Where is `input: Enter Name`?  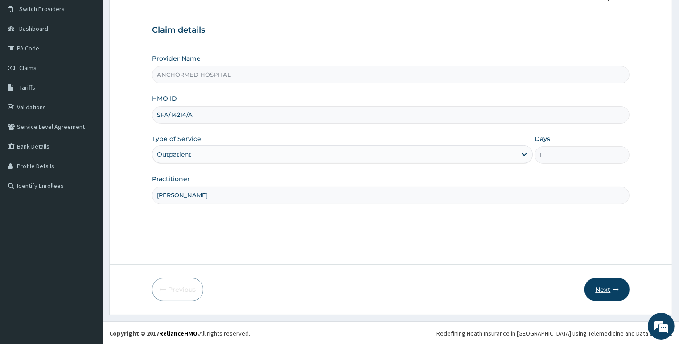 input: Enter Name is located at coordinates (391, 195).